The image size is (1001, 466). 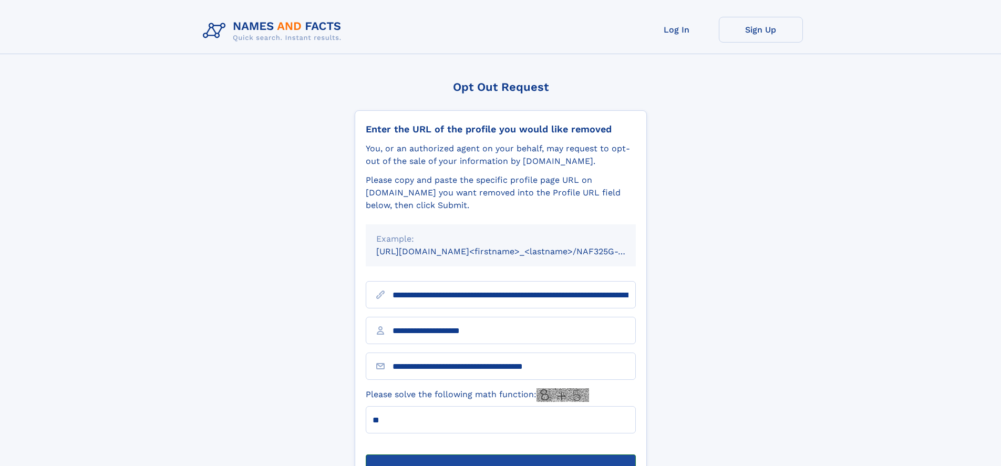 I want to click on a: Sign Up, so click(x=761, y=29).